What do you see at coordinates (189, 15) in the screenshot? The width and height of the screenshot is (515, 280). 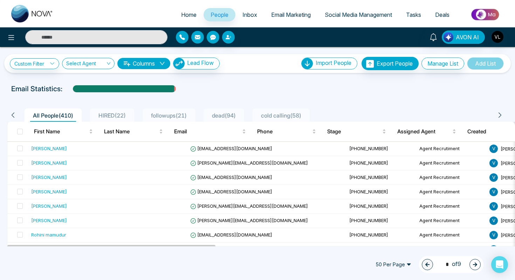 I see `span: Home` at bounding box center [189, 15].